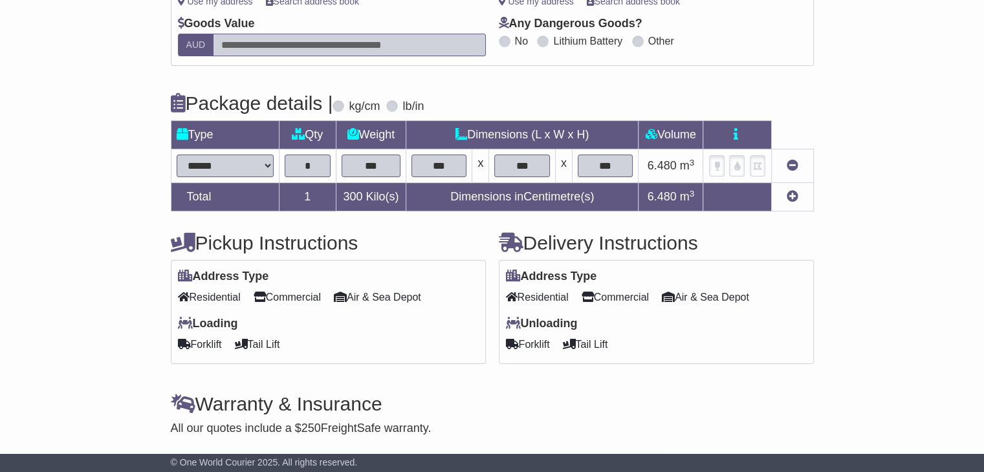 The height and width of the screenshot is (472, 984). I want to click on label: Unloading, so click(542, 324).